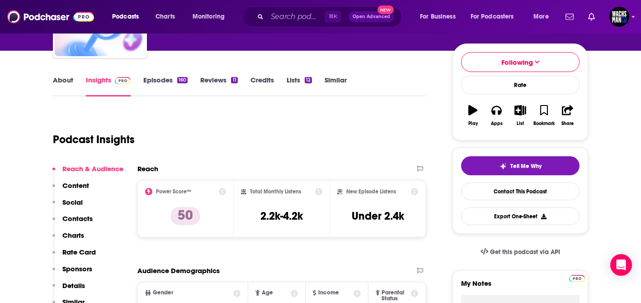 The width and height of the screenshot is (641, 303). I want to click on button: Content, so click(71, 189).